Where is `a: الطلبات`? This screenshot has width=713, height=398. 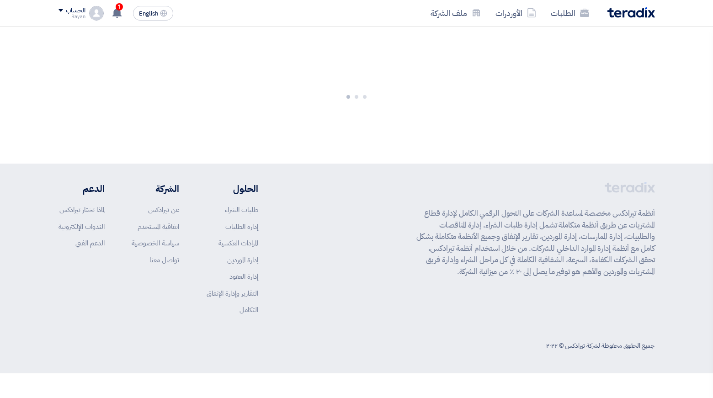
a: الطلبات is located at coordinates (570, 13).